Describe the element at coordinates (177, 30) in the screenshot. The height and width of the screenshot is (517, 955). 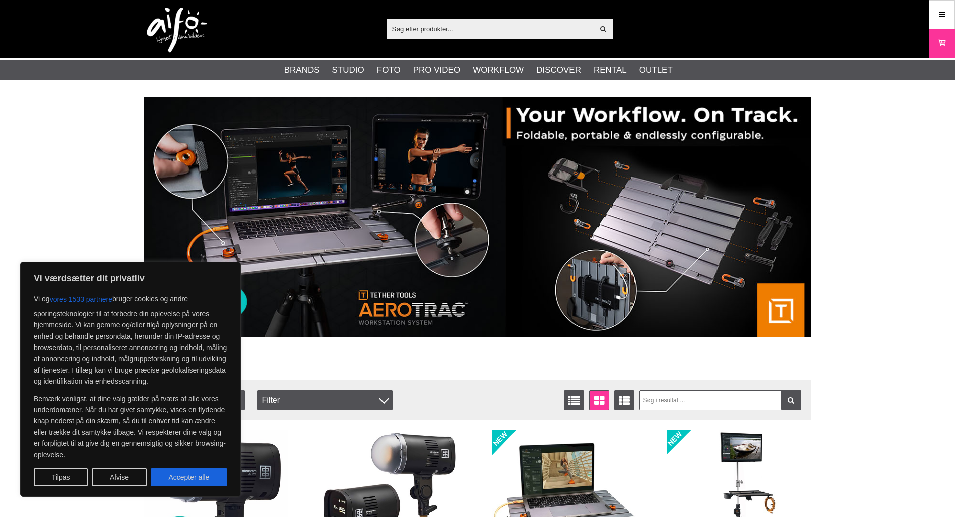
I see `img: logo.png` at that location.